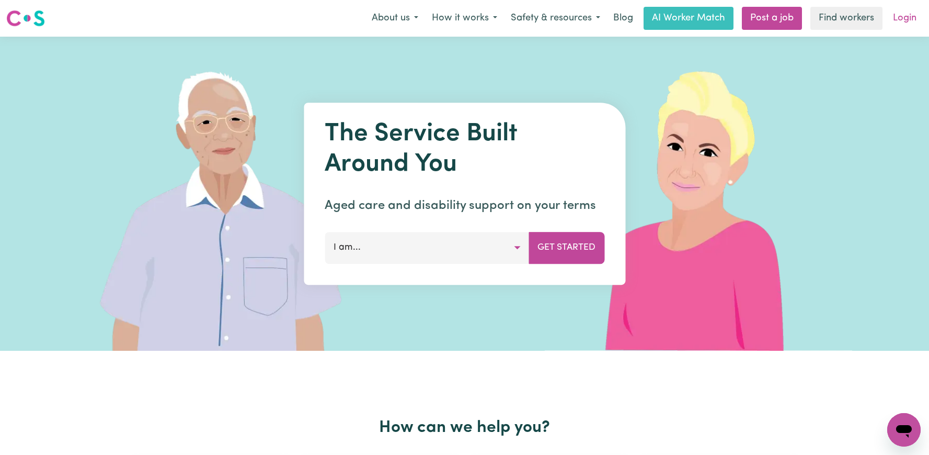 The width and height of the screenshot is (929, 455). Describe the element at coordinates (427, 247) in the screenshot. I see `button: I am...` at that location.